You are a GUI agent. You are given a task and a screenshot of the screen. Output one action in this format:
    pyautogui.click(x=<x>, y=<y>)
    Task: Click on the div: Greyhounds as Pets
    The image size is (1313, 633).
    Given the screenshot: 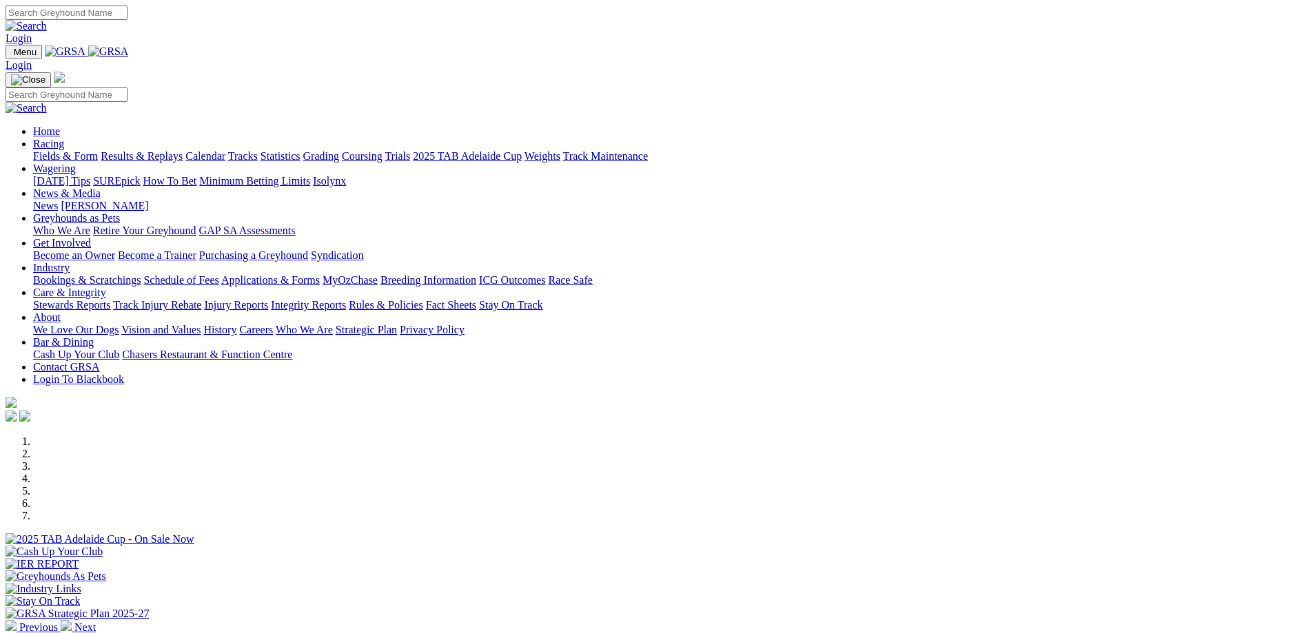 What is the action you would take?
    pyautogui.click(x=670, y=231)
    